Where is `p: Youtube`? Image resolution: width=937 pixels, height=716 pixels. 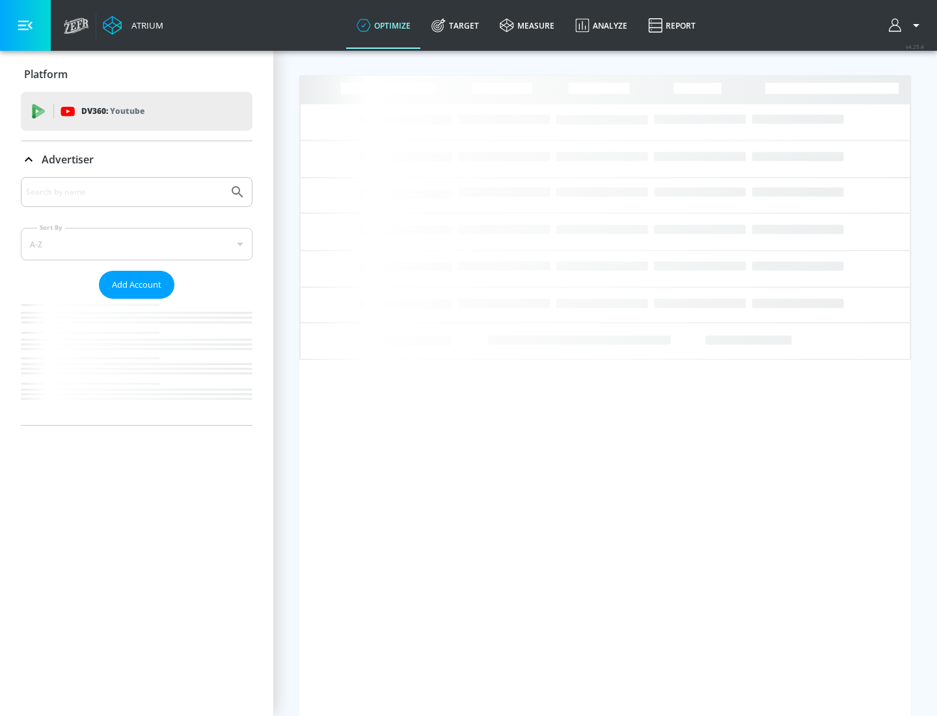
p: Youtube is located at coordinates (127, 111).